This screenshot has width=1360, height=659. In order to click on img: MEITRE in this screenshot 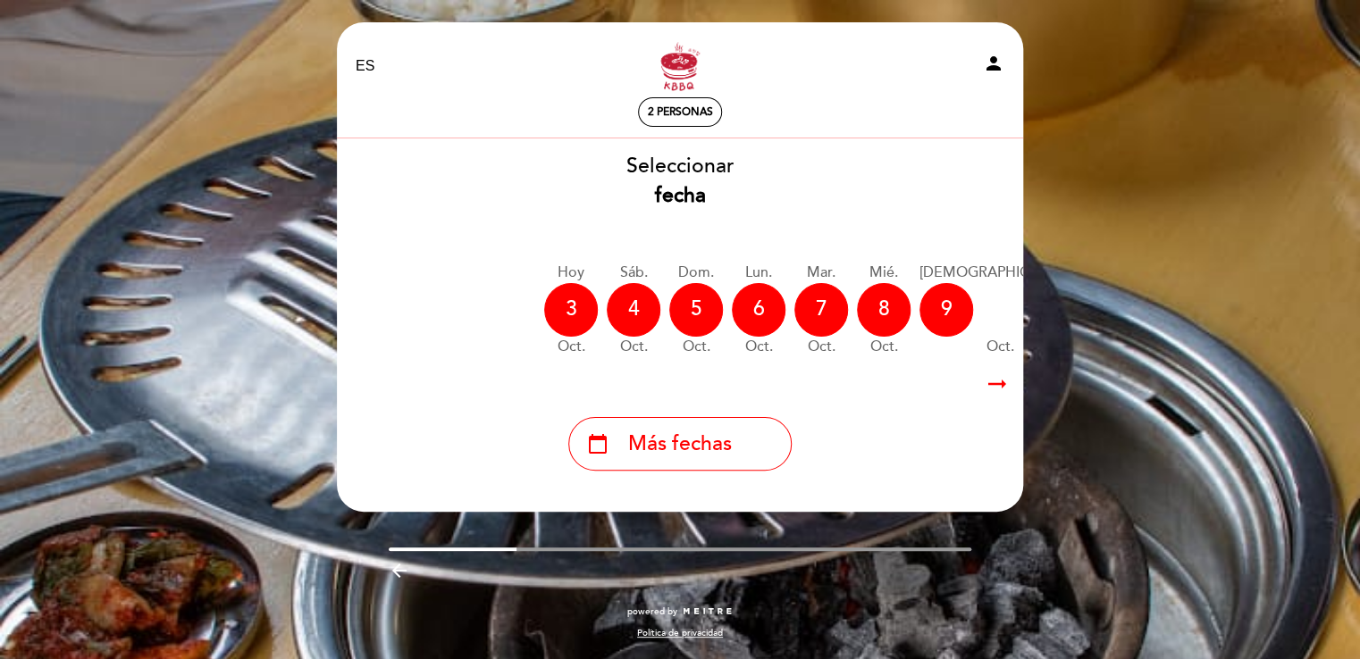, I will do `click(707, 612)`.